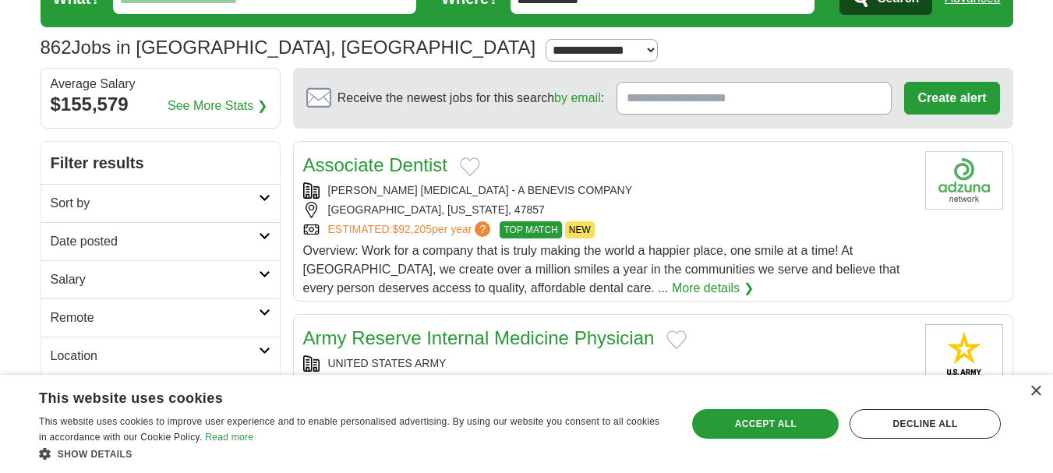 The width and height of the screenshot is (1053, 473). What do you see at coordinates (154, 318) in the screenshot?
I see `h2: Remote` at bounding box center [154, 318].